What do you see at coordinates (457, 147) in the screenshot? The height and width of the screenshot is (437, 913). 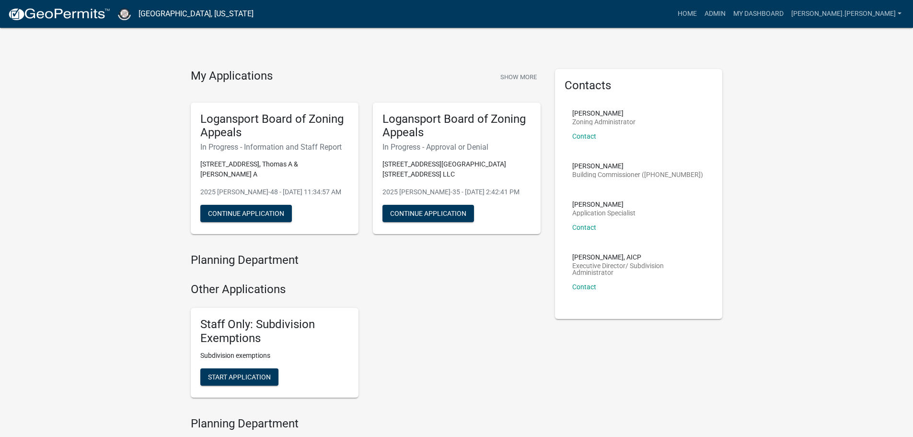 I see `h6: In Progress - Approval or Denial` at bounding box center [457, 147].